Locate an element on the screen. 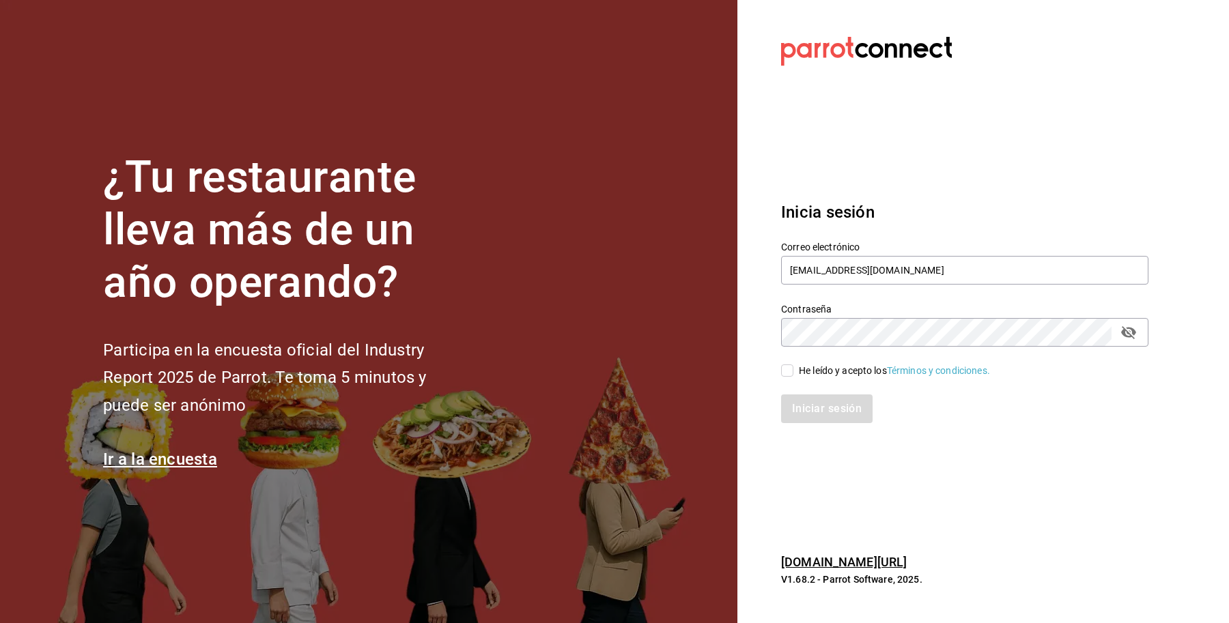 The image size is (1229, 623). label: Correo electrónico is located at coordinates (965, 247).